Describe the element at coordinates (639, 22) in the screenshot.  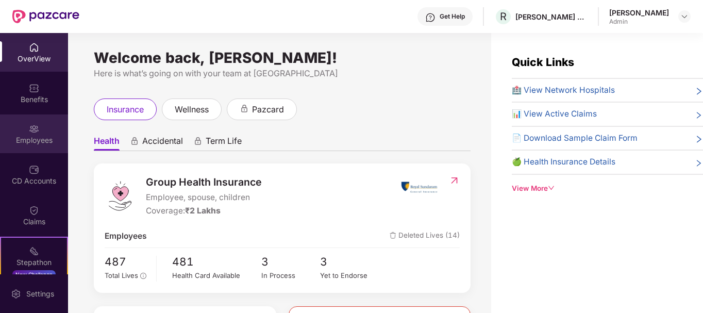
I see `div: Admin` at that location.